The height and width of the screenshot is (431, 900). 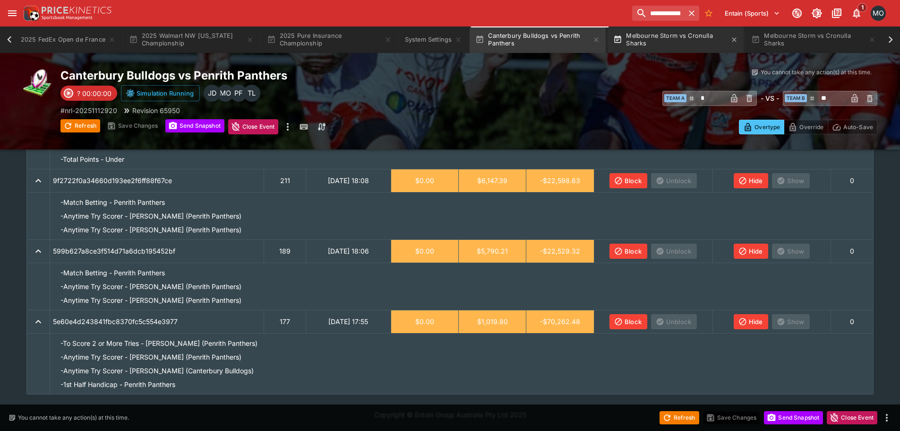 I want to click on p: Override, so click(x=811, y=127).